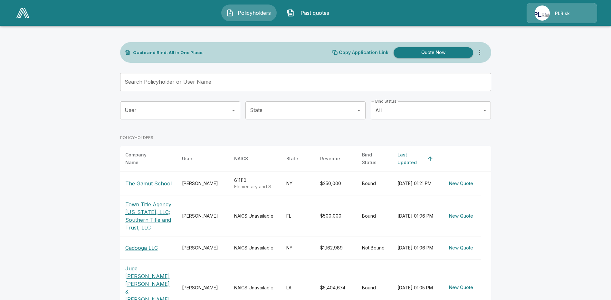 This screenshot has height=300, width=611. What do you see at coordinates (433, 53) in the screenshot?
I see `button: Quote Now` at bounding box center [433, 53].